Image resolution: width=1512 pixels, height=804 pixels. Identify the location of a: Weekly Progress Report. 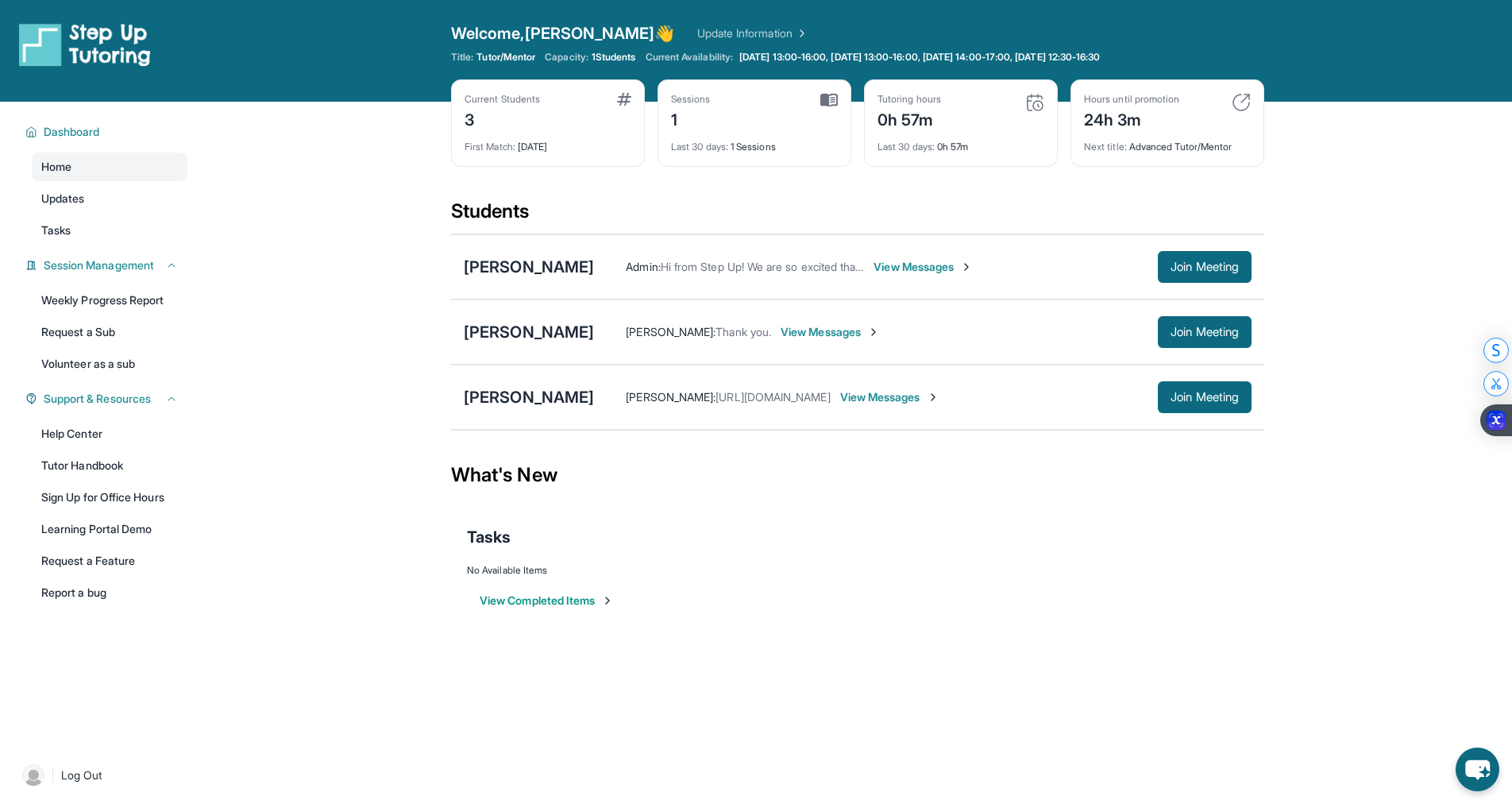
(109, 301).